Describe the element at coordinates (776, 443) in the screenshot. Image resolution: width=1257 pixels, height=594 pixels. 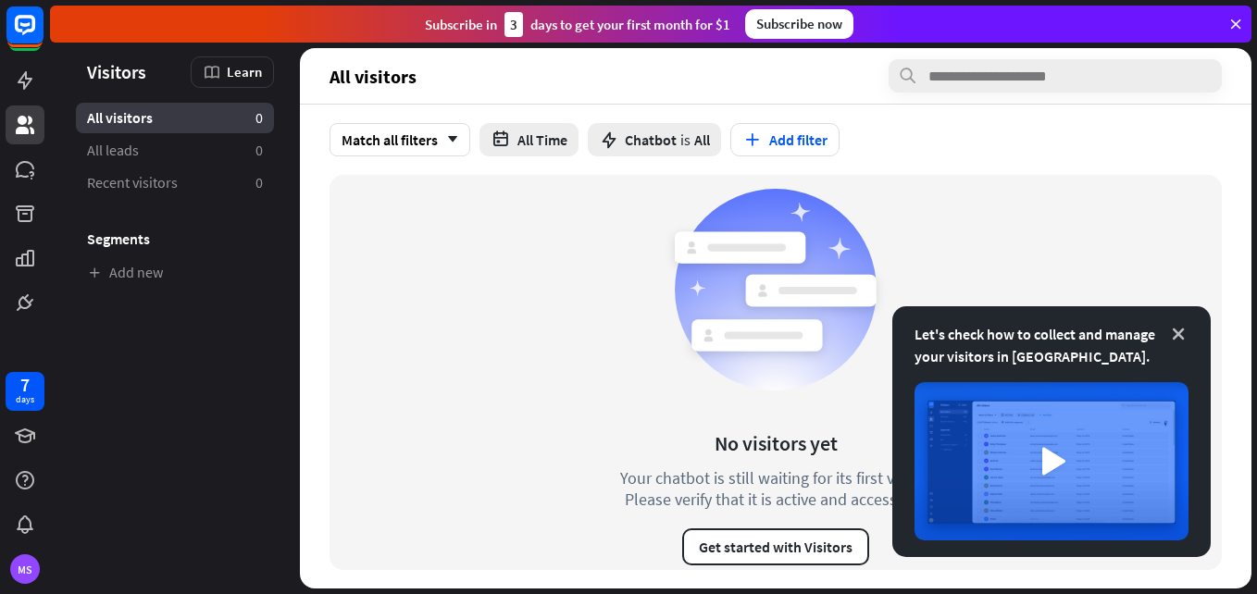
I see `div: No visitors yet` at that location.